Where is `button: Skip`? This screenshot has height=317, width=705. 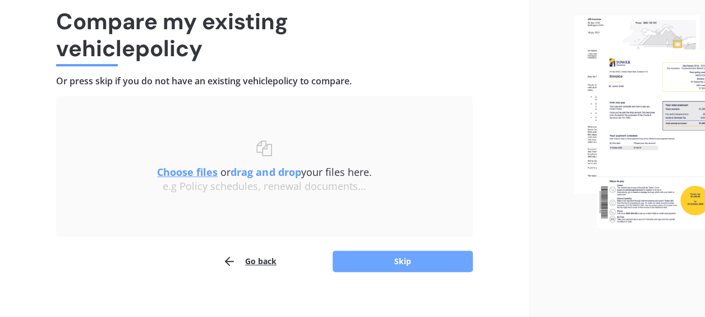
button: Skip is located at coordinates (403, 261).